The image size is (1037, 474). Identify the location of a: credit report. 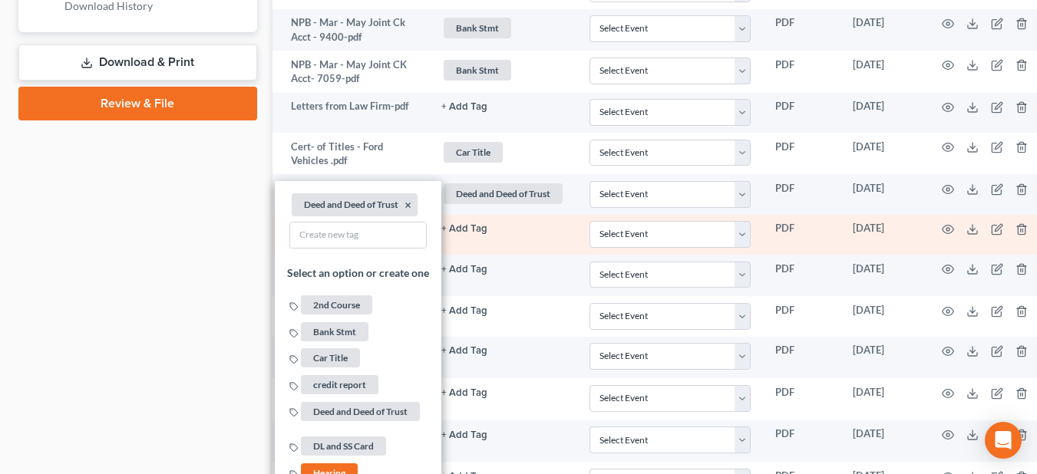
(335, 384).